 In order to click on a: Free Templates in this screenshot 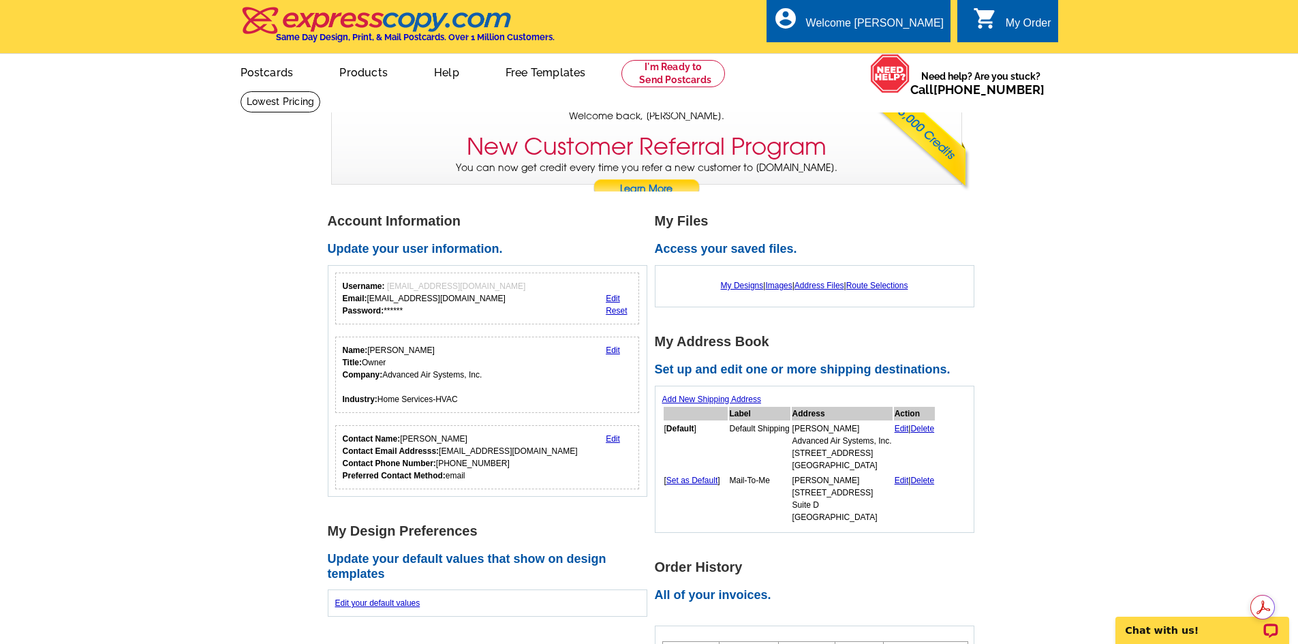, I will do `click(546, 71)`.